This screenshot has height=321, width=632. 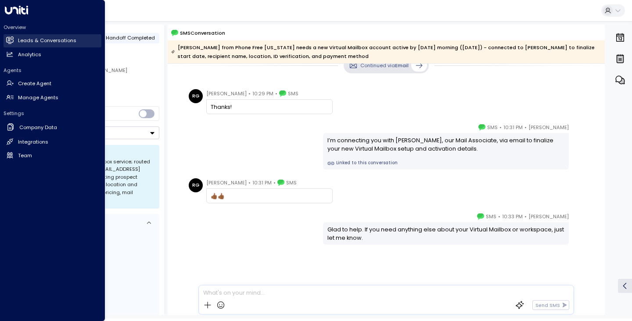 What do you see at coordinates (52, 127) in the screenshot?
I see `a: Company Data` at bounding box center [52, 127].